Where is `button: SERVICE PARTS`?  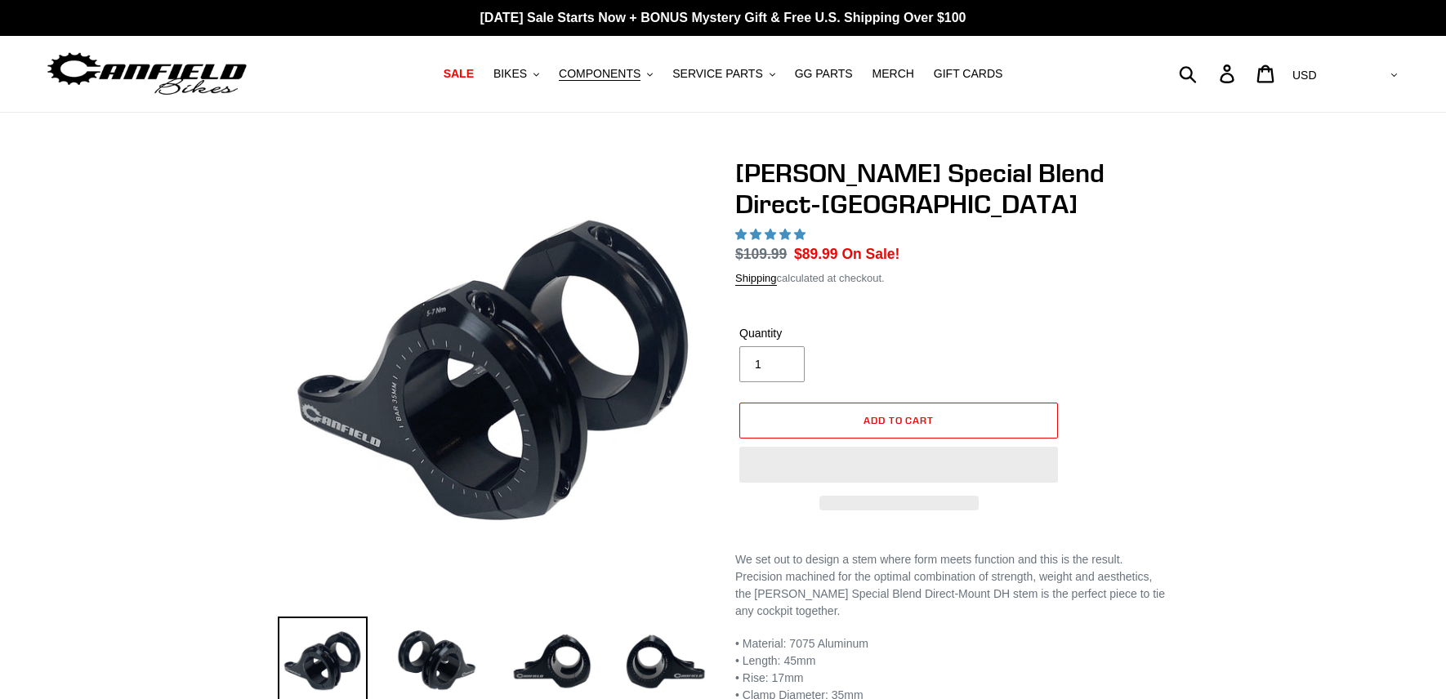 button: SERVICE PARTS is located at coordinates (723, 74).